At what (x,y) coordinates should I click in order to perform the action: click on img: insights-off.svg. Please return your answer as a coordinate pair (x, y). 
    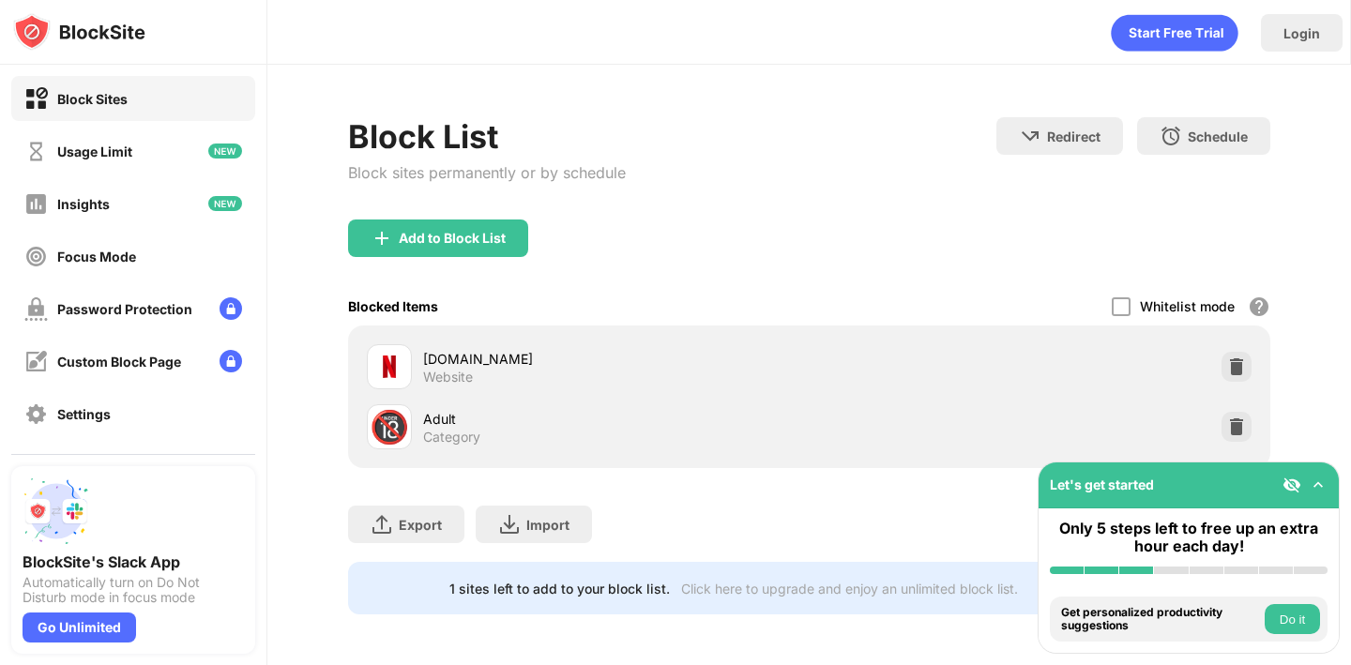
    Looking at the image, I should click on (36, 204).